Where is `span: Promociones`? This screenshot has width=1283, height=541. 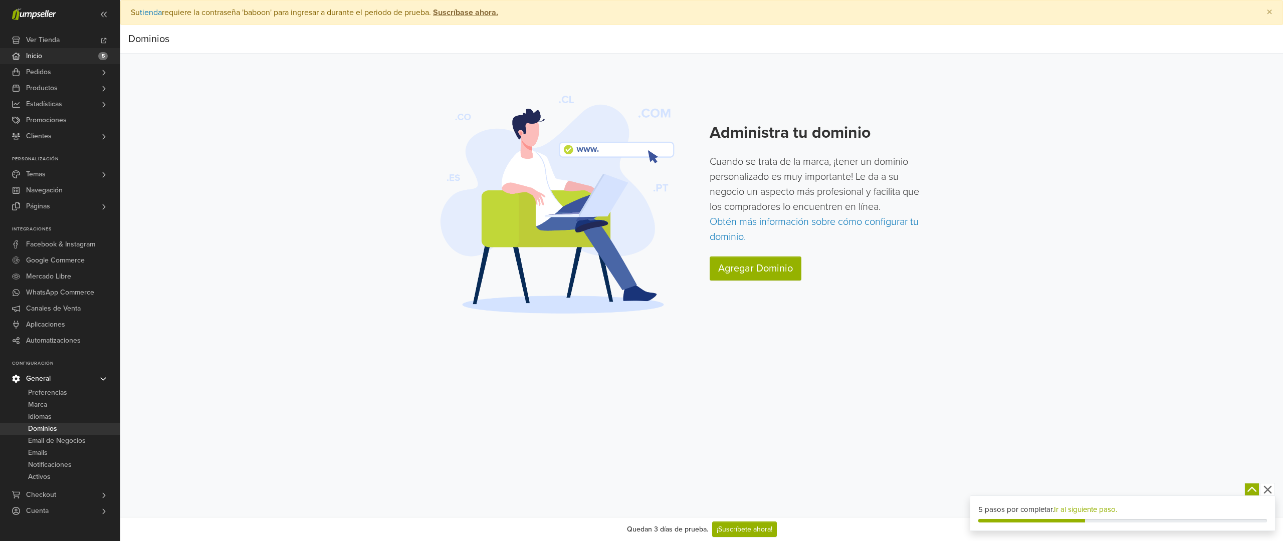 span: Promociones is located at coordinates (46, 120).